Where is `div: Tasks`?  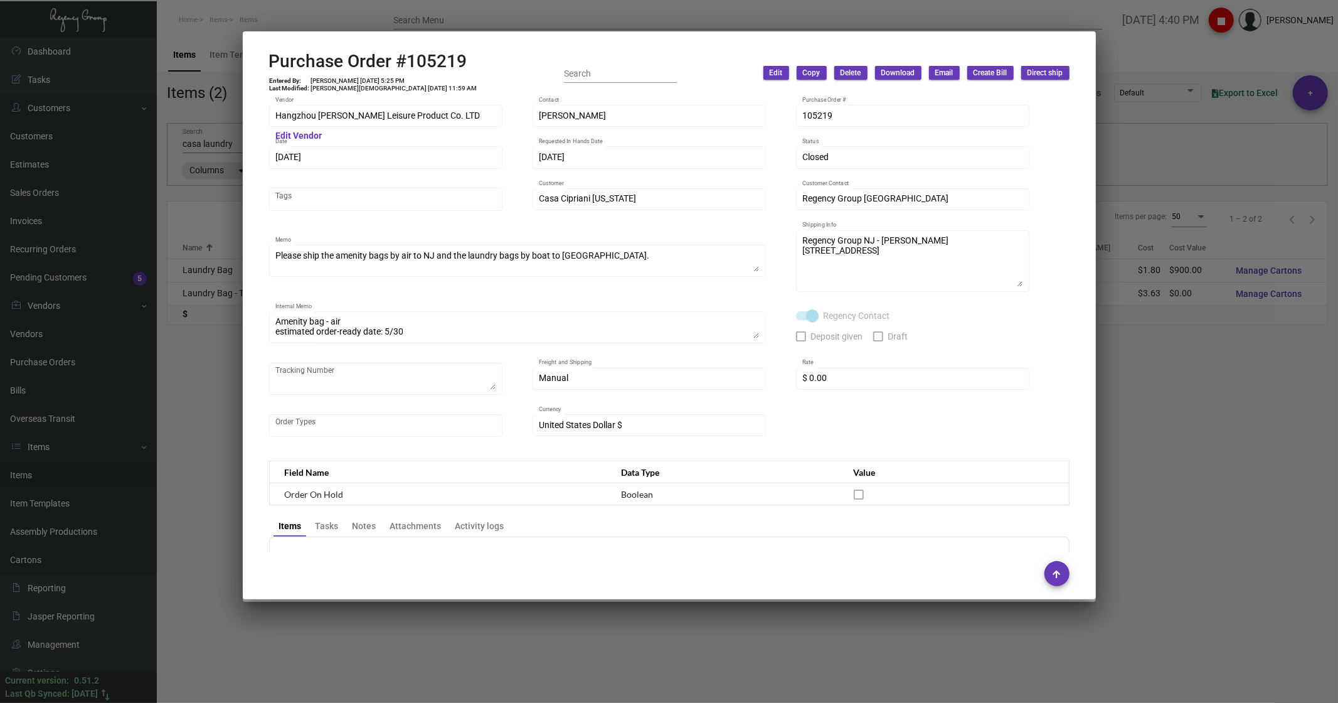 div: Tasks is located at coordinates (326, 526).